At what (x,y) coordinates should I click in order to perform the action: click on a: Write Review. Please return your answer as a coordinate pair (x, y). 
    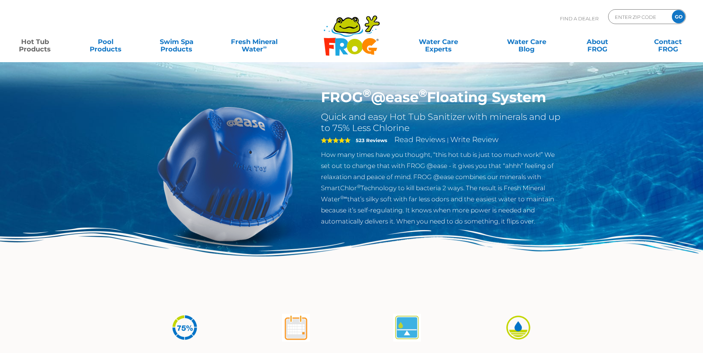
    Looking at the image, I should click on (474, 140).